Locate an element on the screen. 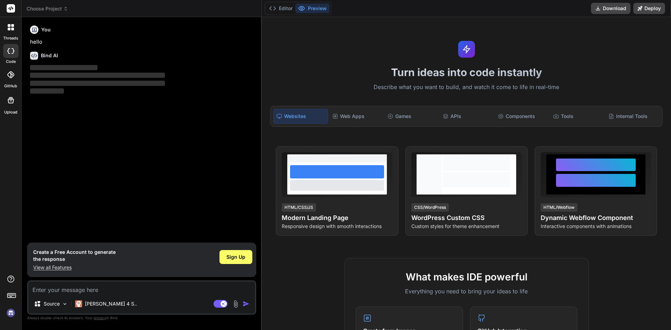 The image size is (671, 330). p: hello is located at coordinates (142, 42).